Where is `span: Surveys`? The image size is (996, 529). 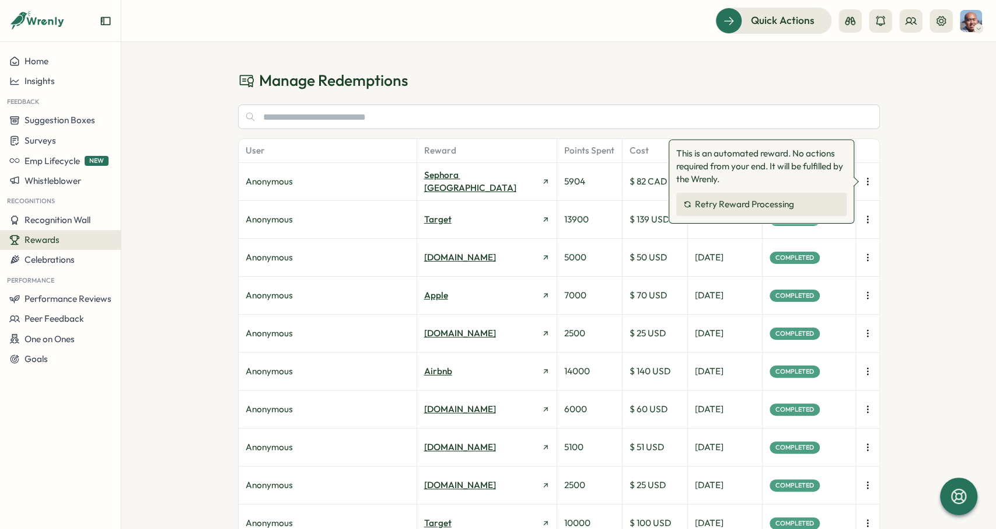
span: Surveys is located at coordinates (40, 140).